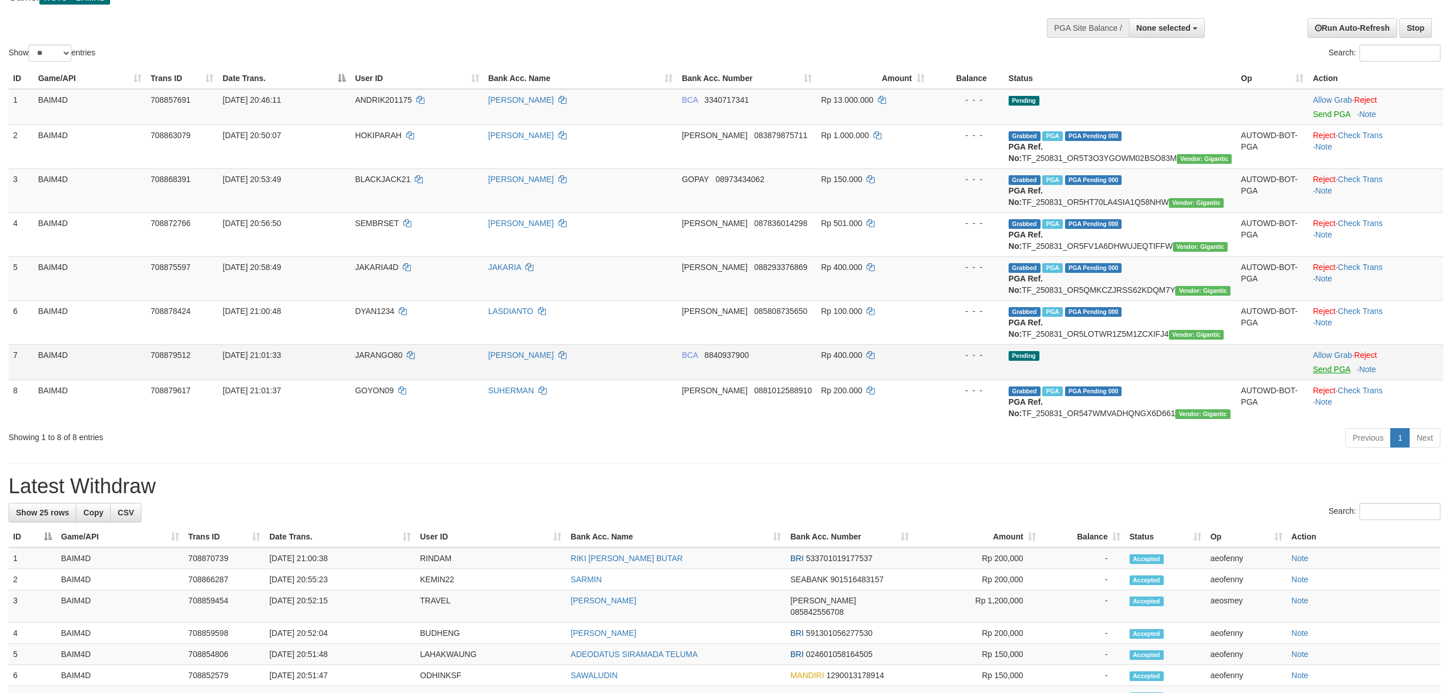 This screenshot has height=693, width=1449. Describe the element at coordinates (1331, 114) in the screenshot. I see `a: Send PGA` at that location.